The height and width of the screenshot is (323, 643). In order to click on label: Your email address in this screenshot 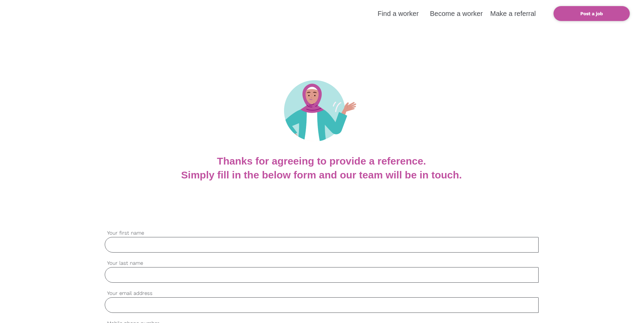, I will do `click(322, 293)`.